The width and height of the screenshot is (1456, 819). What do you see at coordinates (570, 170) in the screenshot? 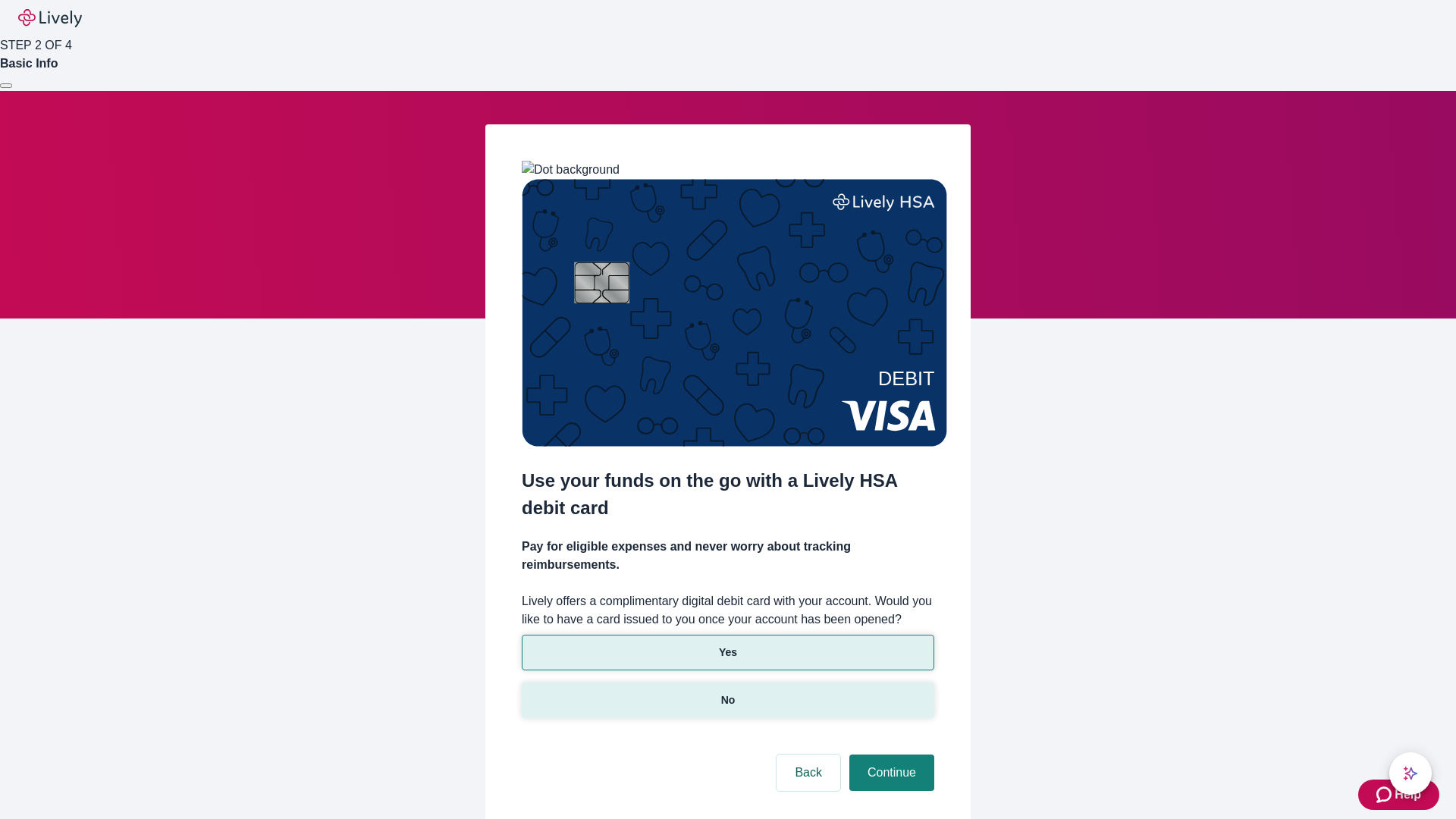
I see `img: Dot background` at bounding box center [570, 170].